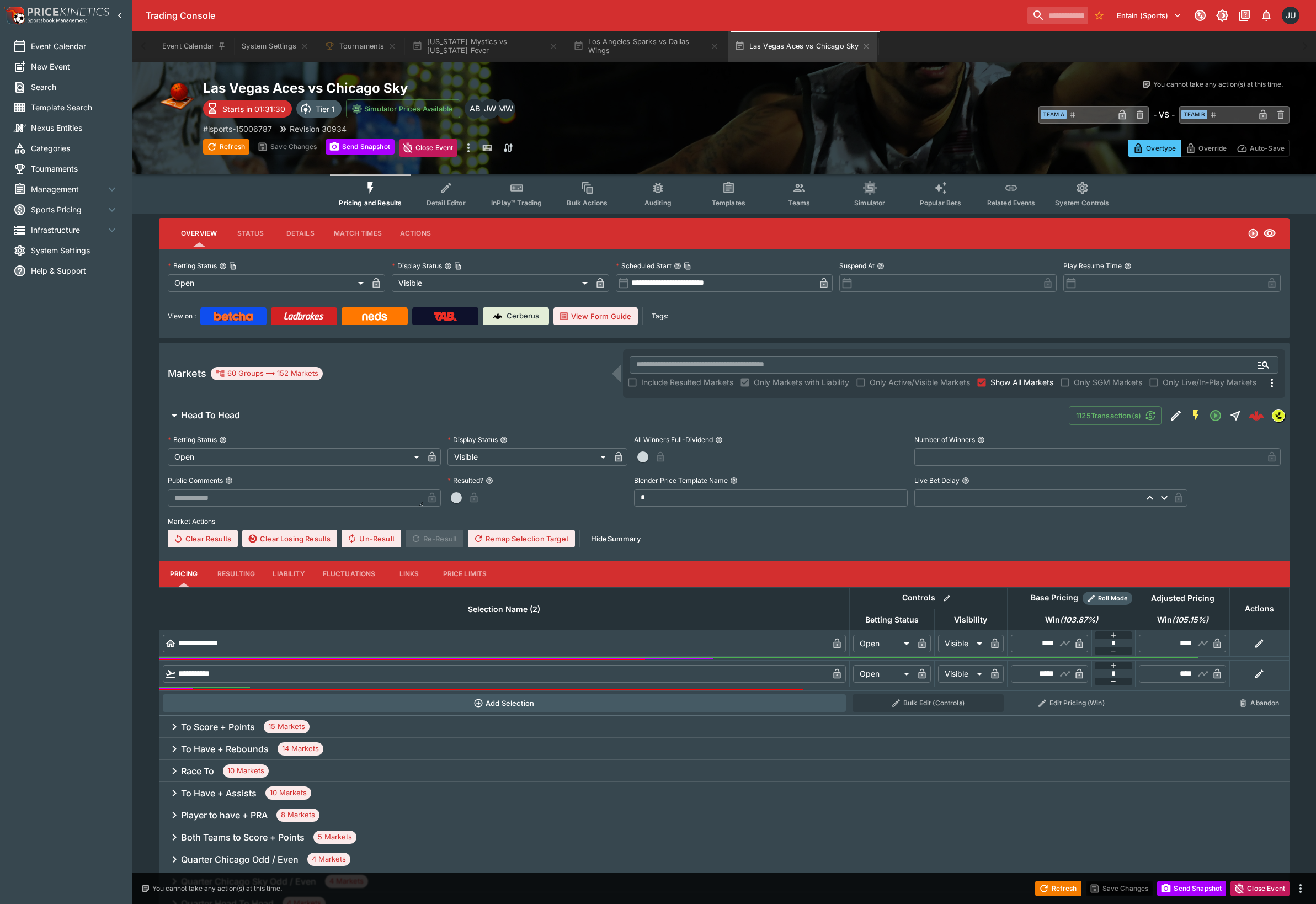  Describe the element at coordinates (187, 373) in the screenshot. I see `h5: Markets` at that location.